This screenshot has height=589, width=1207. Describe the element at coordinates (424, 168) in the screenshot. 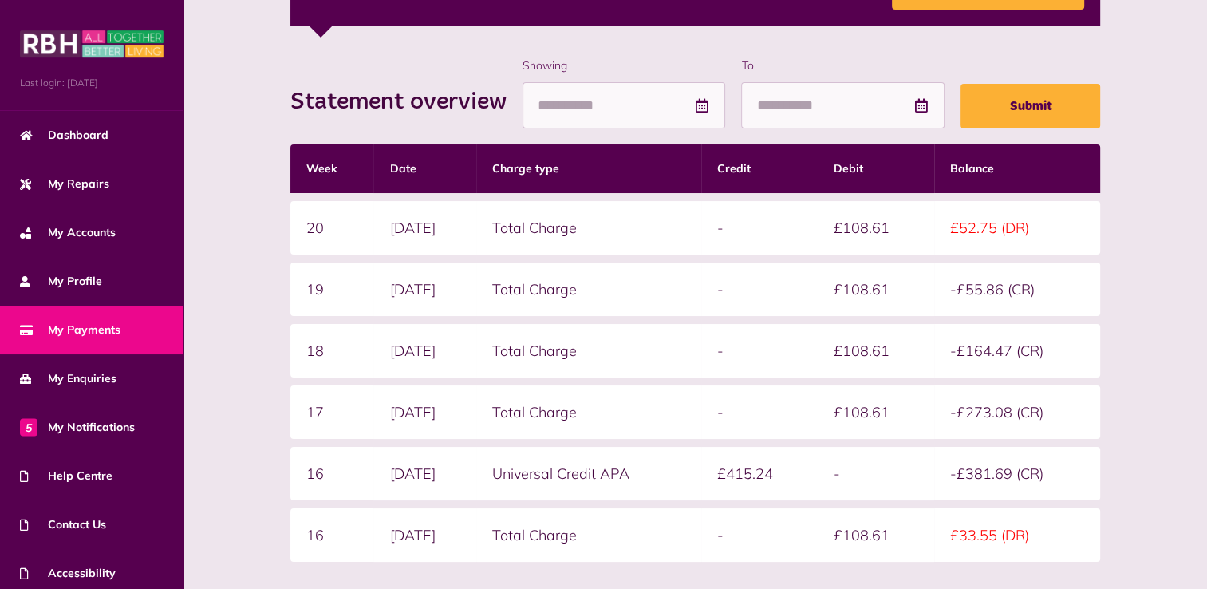

I see `th: Date` at that location.